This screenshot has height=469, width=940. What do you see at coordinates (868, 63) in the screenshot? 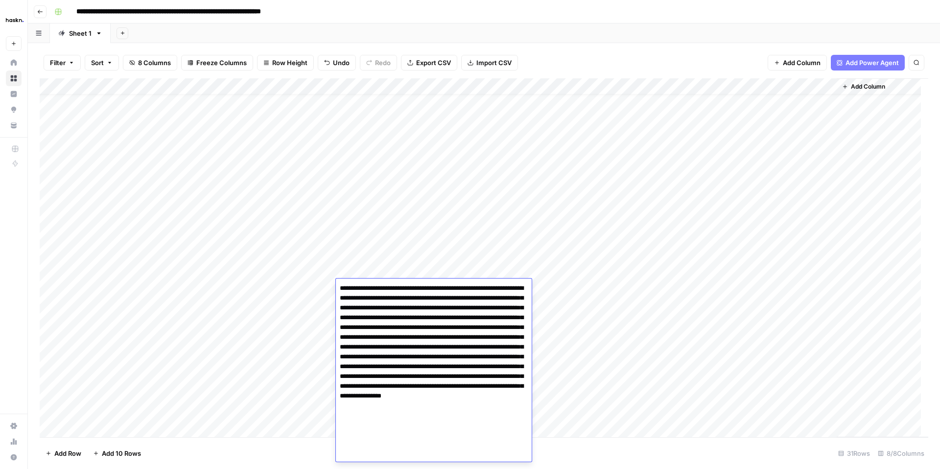
I see `button: Add Power Agent` at bounding box center [868, 63].